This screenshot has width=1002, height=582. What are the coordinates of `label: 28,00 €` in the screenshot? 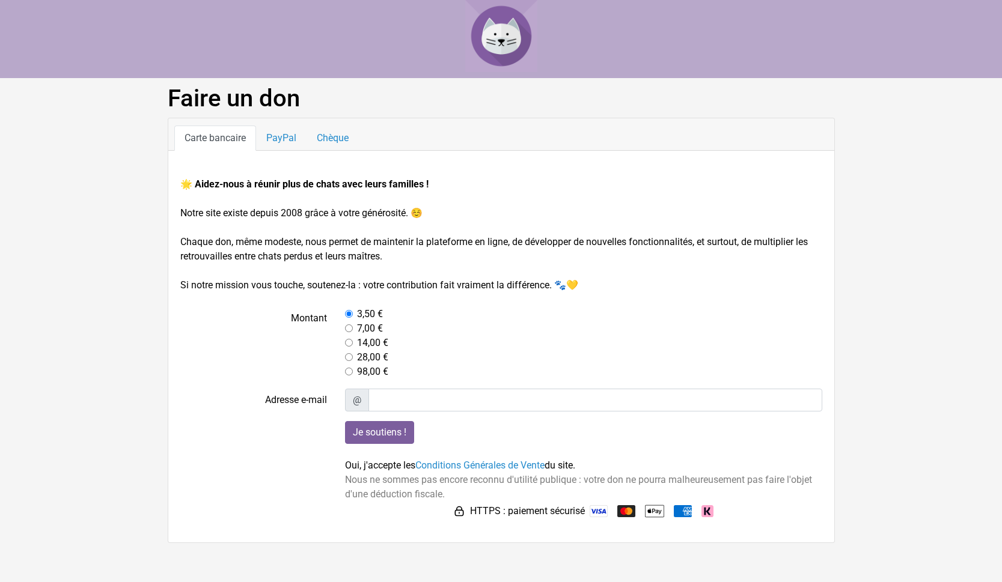 It's located at (372, 357).